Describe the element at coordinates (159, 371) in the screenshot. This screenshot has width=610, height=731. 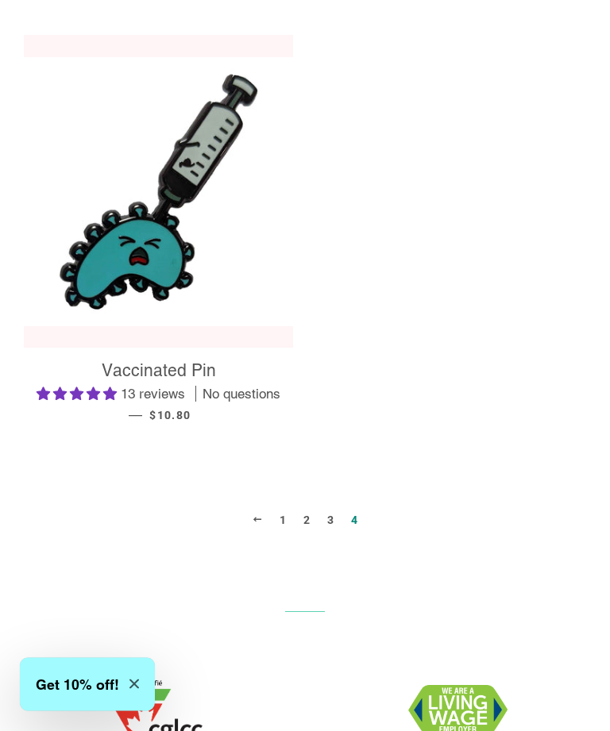
I see `span: Vaccinated Pin` at that location.